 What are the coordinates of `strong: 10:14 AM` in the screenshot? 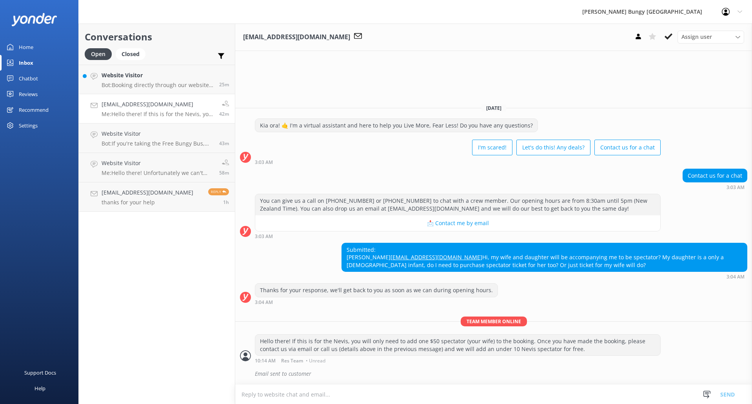 It's located at (265, 361).